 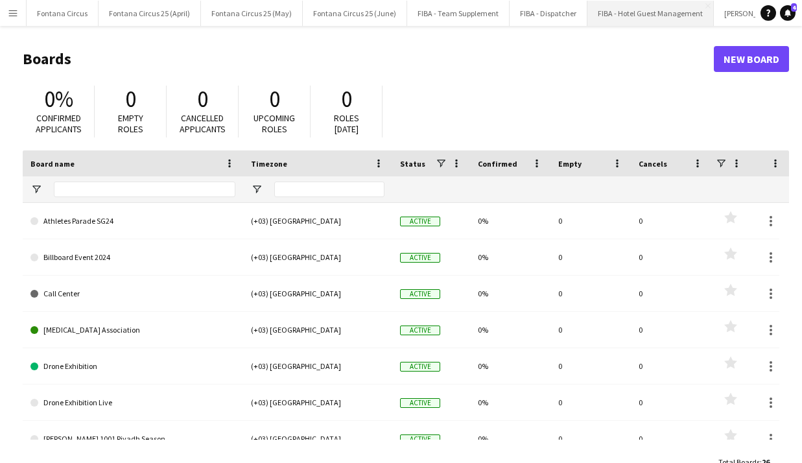 I want to click on button: FIBA - Dispatcher, so click(x=549, y=13).